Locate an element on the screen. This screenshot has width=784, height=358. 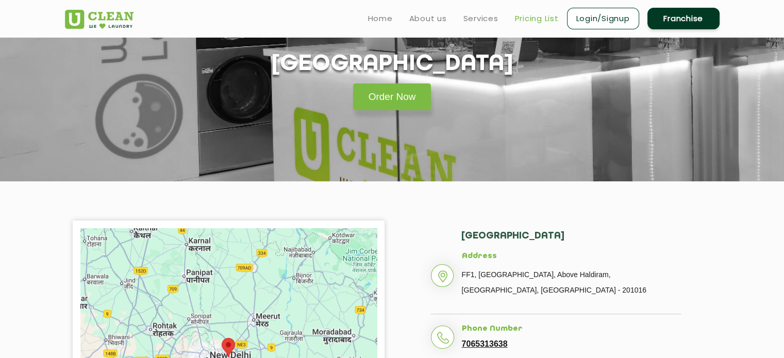
a: Services is located at coordinates (481, 19).